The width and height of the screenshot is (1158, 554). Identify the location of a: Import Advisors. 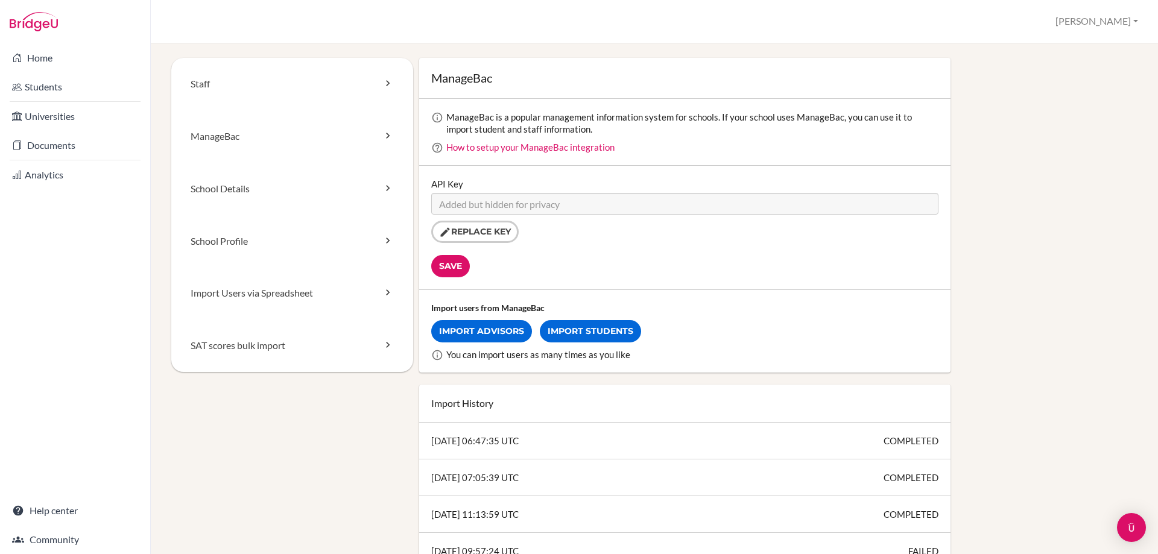
(481, 331).